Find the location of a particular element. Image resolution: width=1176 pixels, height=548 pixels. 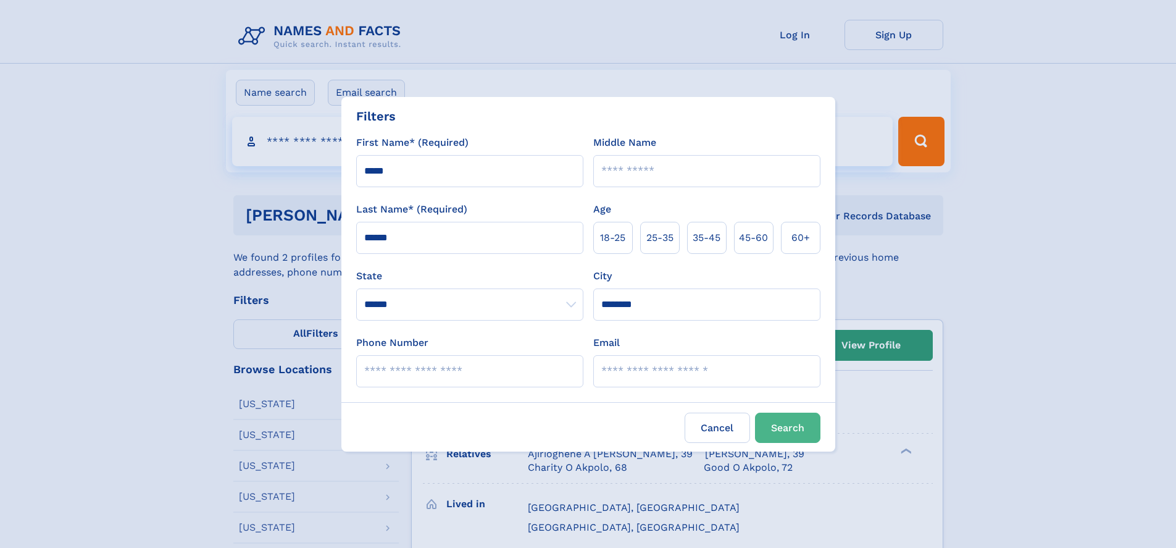

button: Search is located at coordinates (788, 427).